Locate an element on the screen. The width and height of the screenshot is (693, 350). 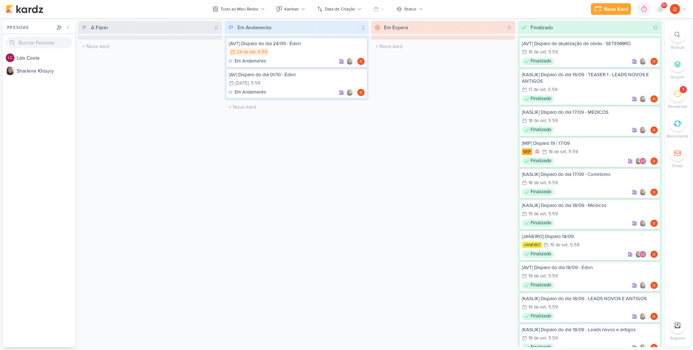
p: Pendente is located at coordinates (677, 106).